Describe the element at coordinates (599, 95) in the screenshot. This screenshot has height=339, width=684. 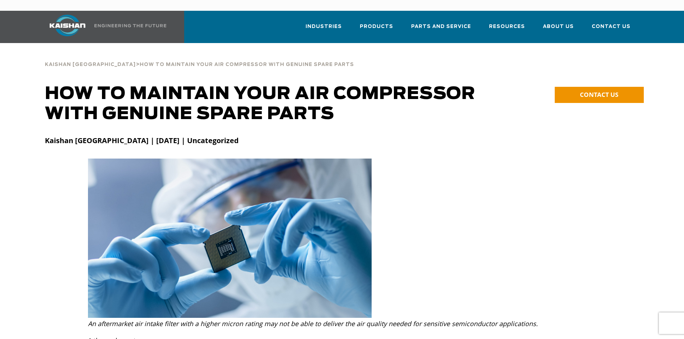
I see `a: CONTACT US` at that location.